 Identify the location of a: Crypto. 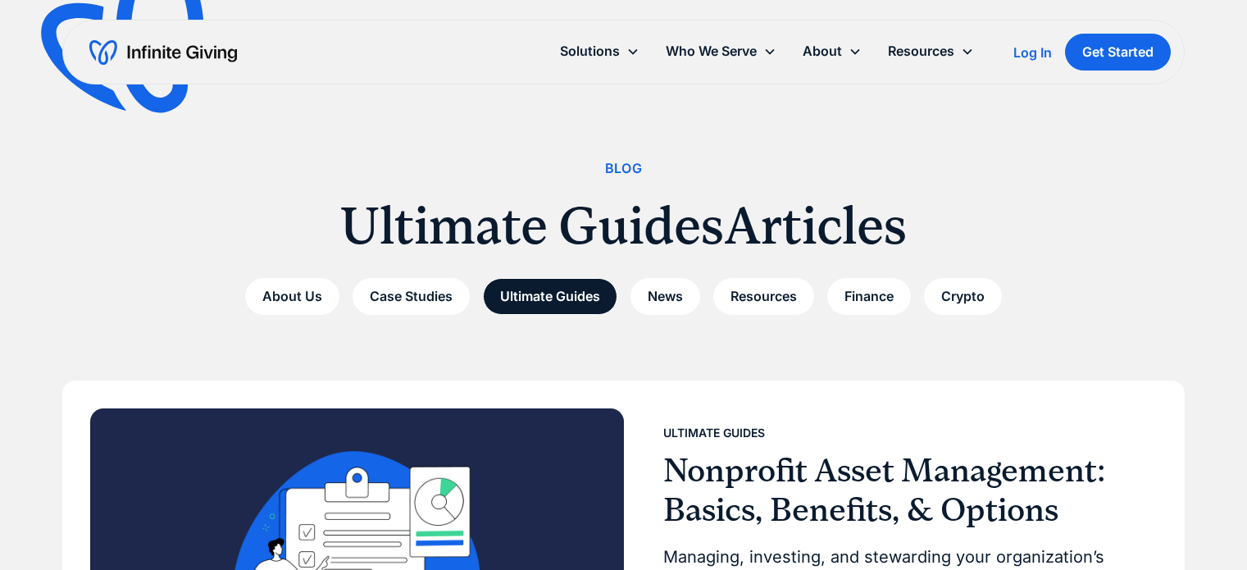
(963, 296).